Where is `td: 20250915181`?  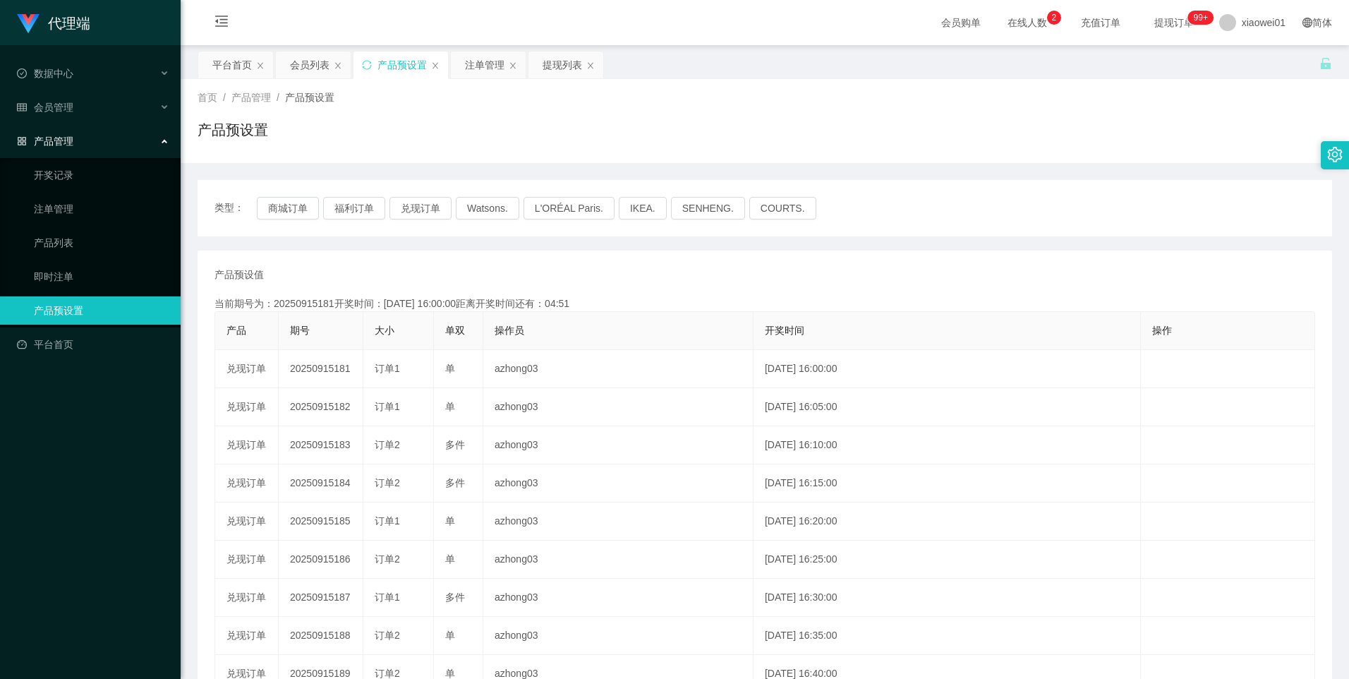 td: 20250915181 is located at coordinates (321, 369).